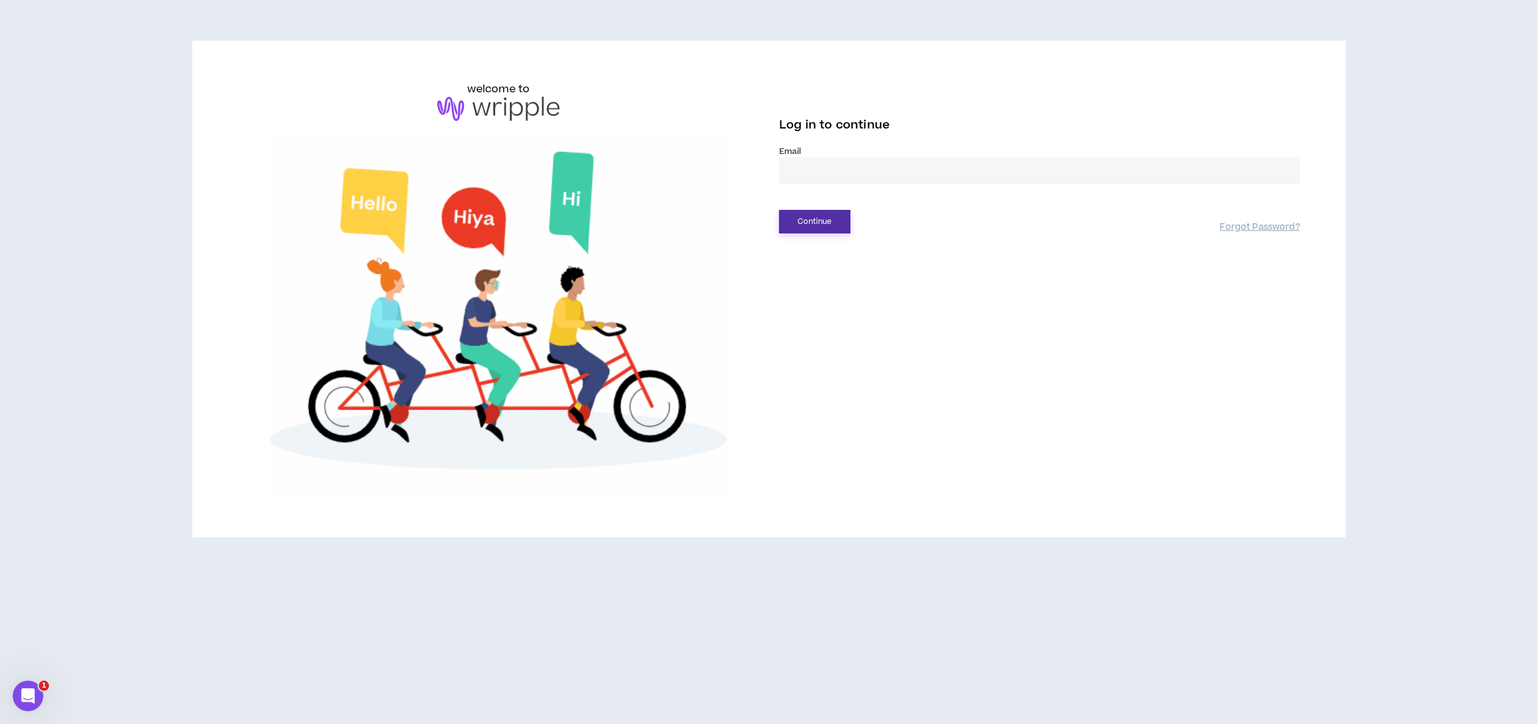 Image resolution: width=1538 pixels, height=724 pixels. Describe the element at coordinates (815, 222) in the screenshot. I see `button: Continue` at that location.